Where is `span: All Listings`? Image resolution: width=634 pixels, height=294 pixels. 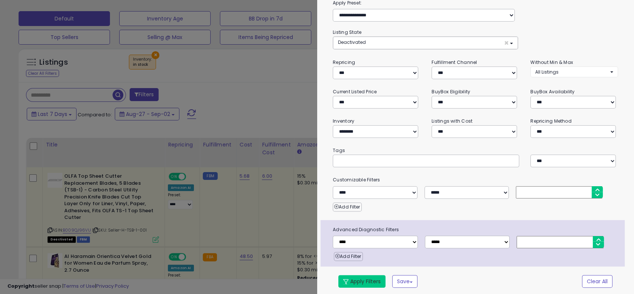
span: All Listings is located at coordinates (547, 72).